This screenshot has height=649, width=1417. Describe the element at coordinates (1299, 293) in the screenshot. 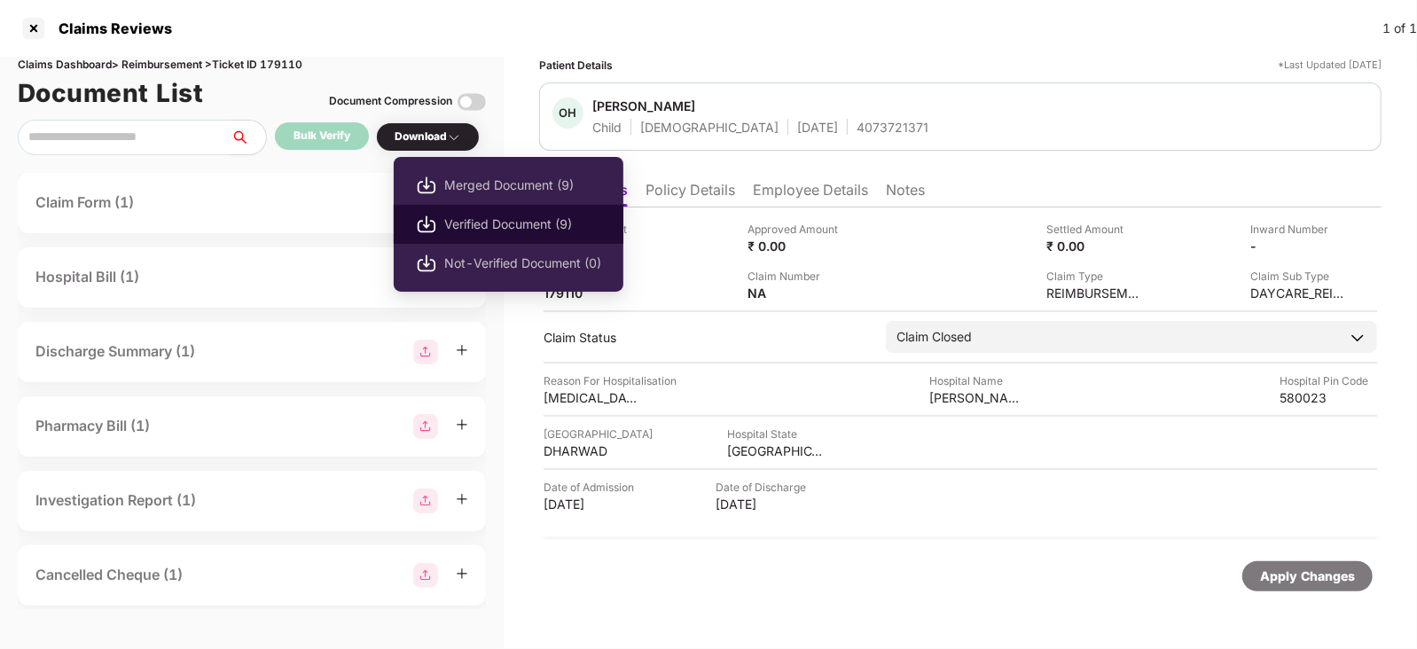

I see `div: DAYCARE_REIMBURSEMENT` at that location.